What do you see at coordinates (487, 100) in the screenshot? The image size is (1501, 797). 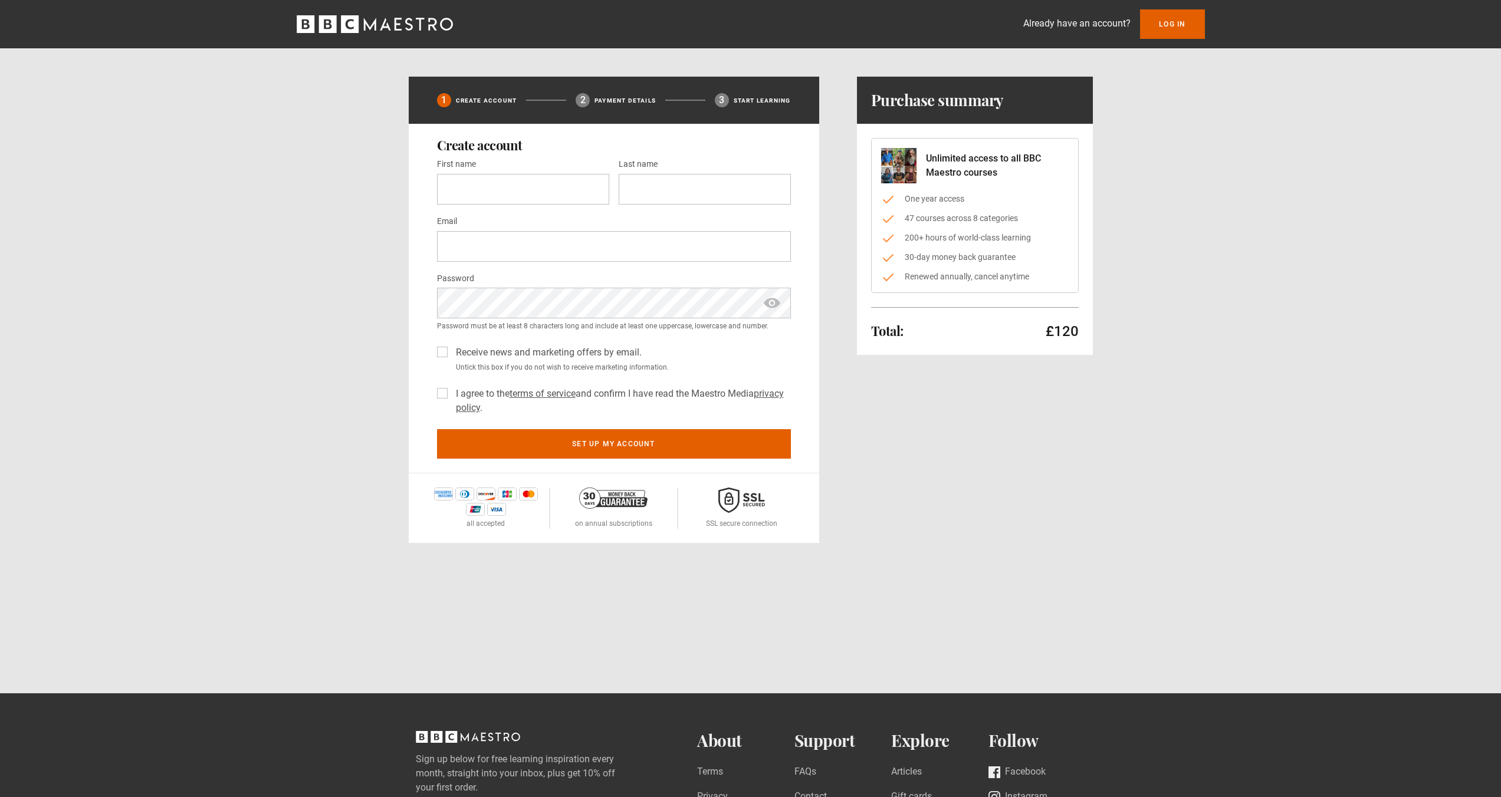 I see `p: Create Account` at bounding box center [487, 100].